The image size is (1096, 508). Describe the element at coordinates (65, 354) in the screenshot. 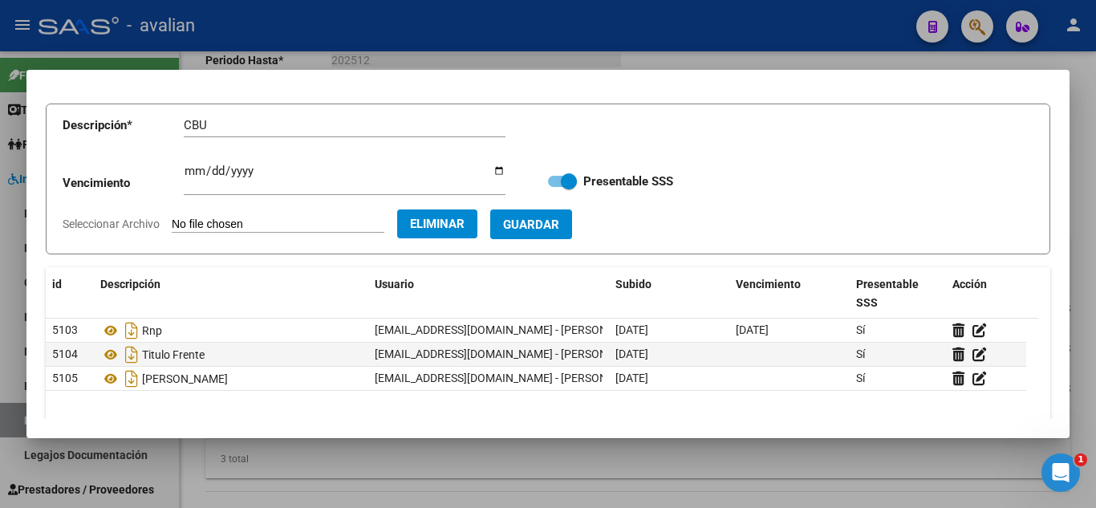

I see `span: 5104` at that location.